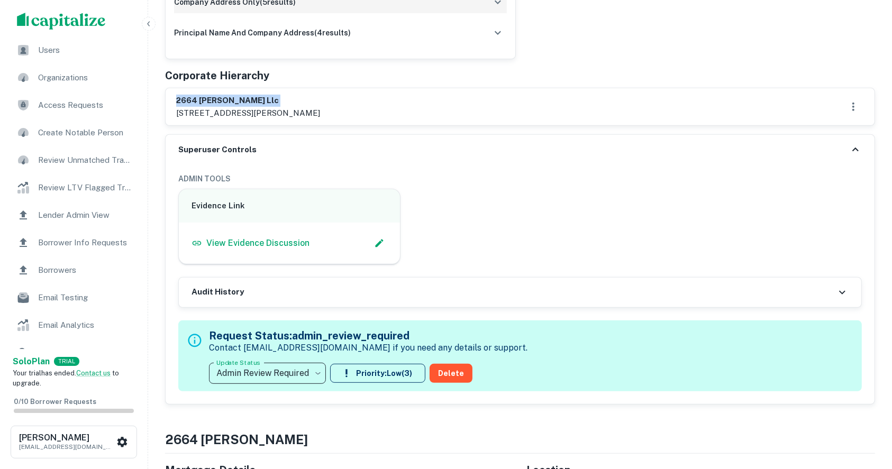  Describe the element at coordinates (74, 353) in the screenshot. I see `div: SOS Search` at that location.